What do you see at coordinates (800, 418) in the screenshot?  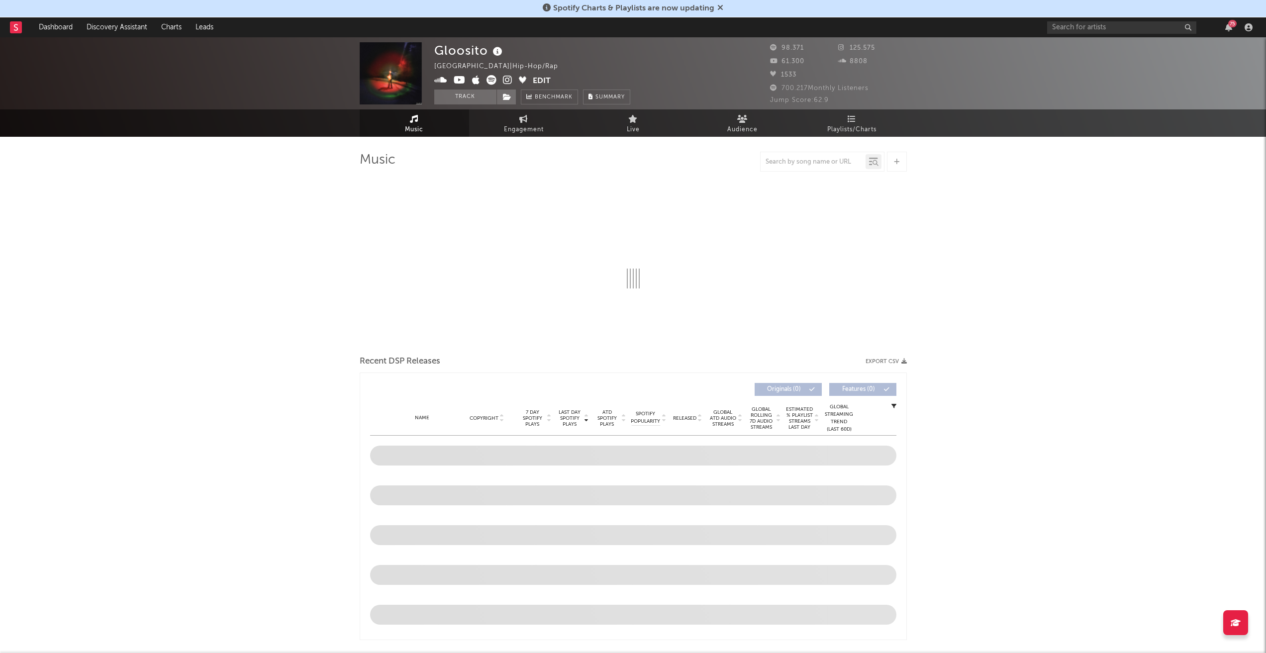 I see `span: Estimated % Playlist Streams Last Day` at bounding box center [800, 418].